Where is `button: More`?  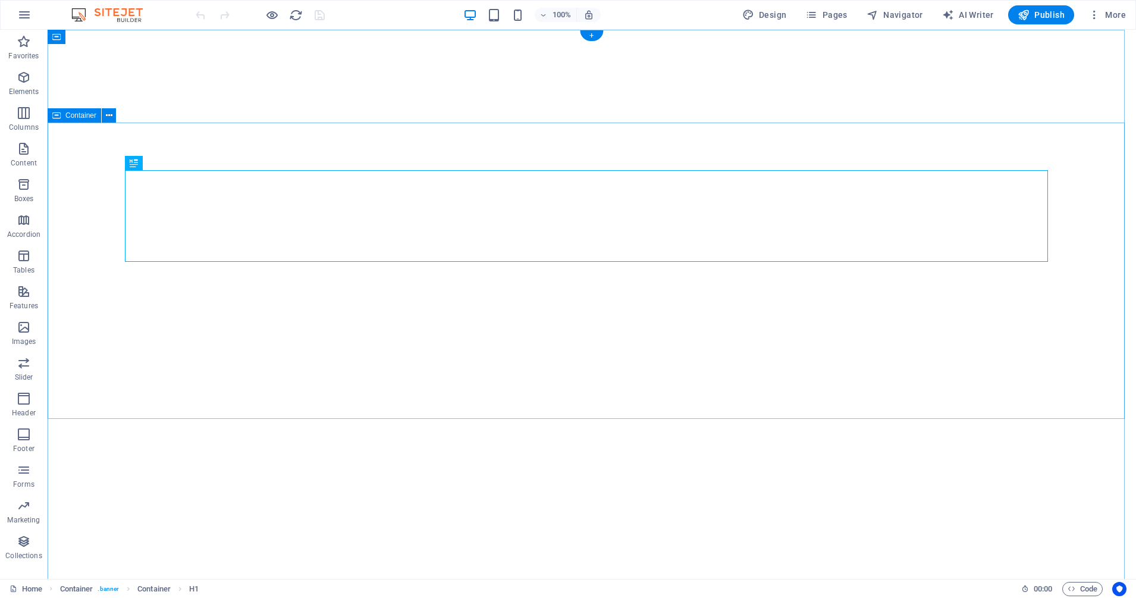 button: More is located at coordinates (1107, 15).